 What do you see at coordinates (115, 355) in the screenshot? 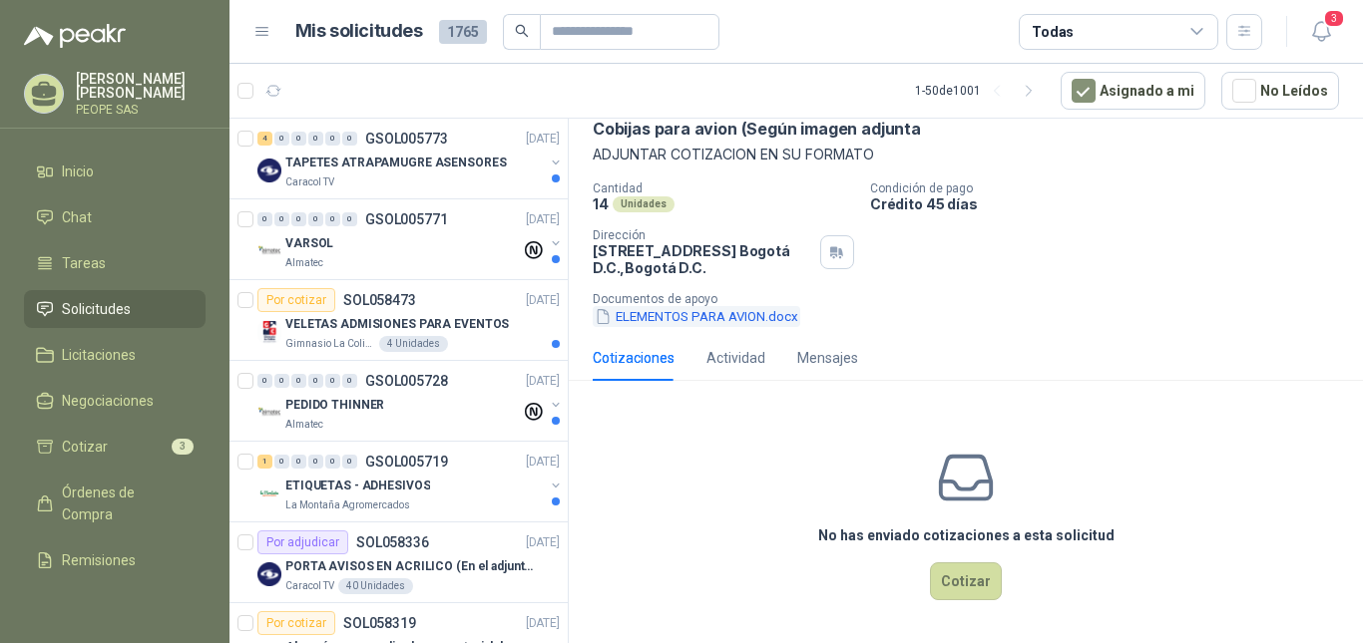
I see `a: Licitaciones` at bounding box center [115, 355].